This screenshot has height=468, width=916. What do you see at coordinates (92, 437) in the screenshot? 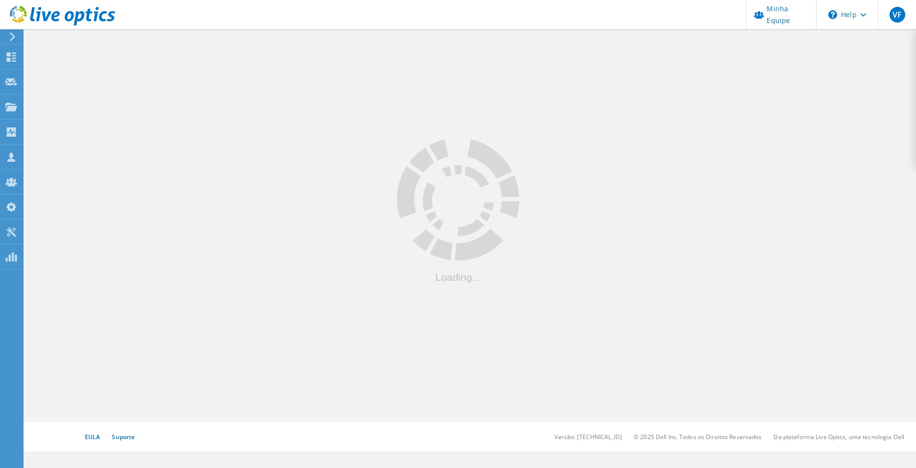
I see `a: EULA` at bounding box center [92, 437].